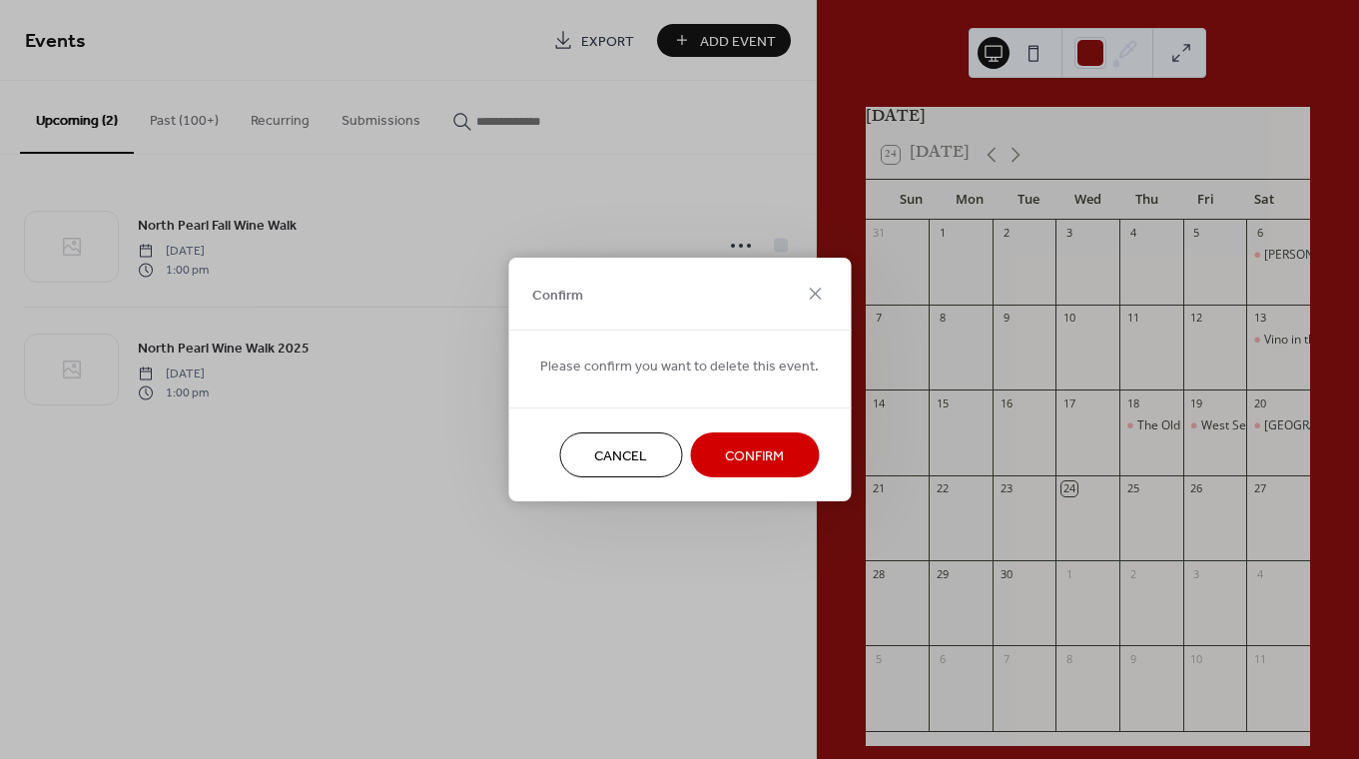 The width and height of the screenshot is (1359, 759). I want to click on button: Confirm, so click(754, 454).